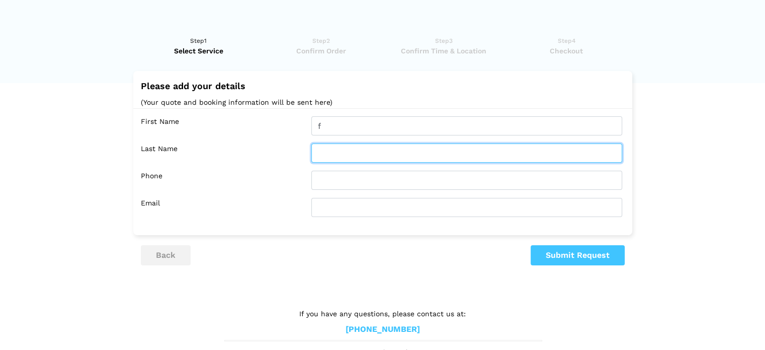  I want to click on label: Email, so click(222, 207).